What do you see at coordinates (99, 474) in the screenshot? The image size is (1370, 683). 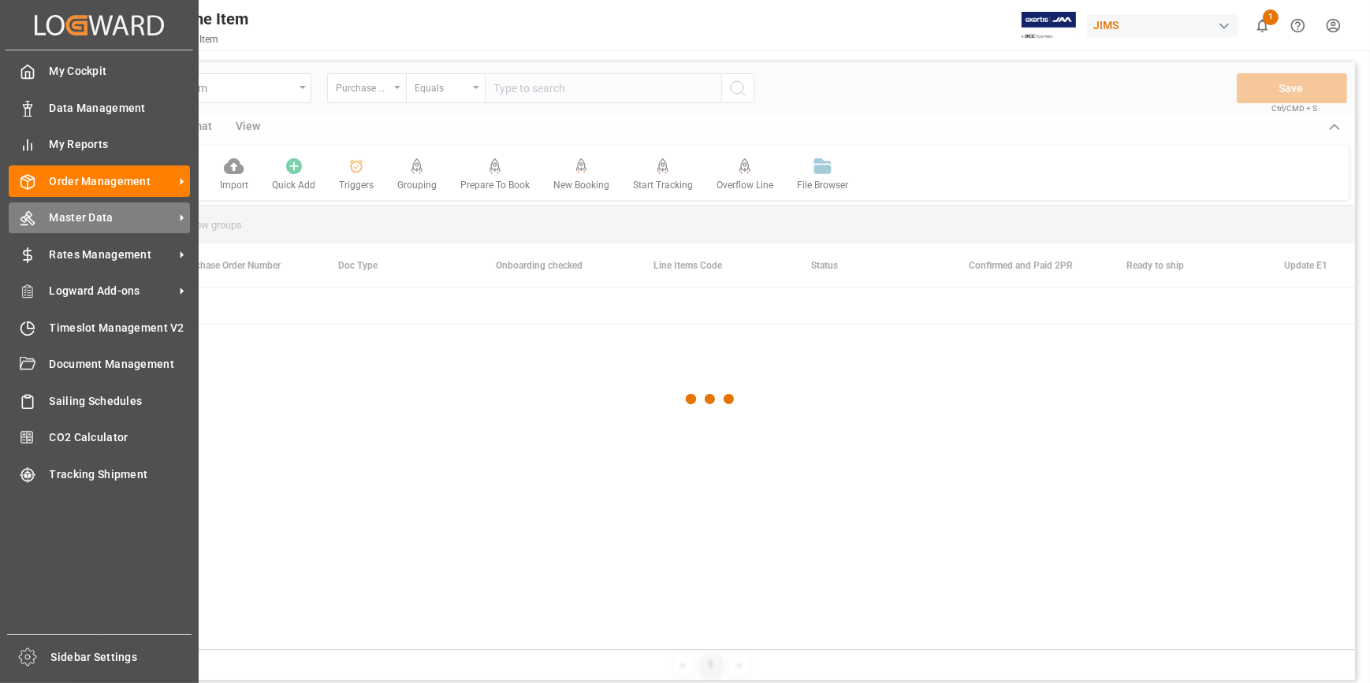 I see `a: Tracking Shipment` at bounding box center [99, 474].